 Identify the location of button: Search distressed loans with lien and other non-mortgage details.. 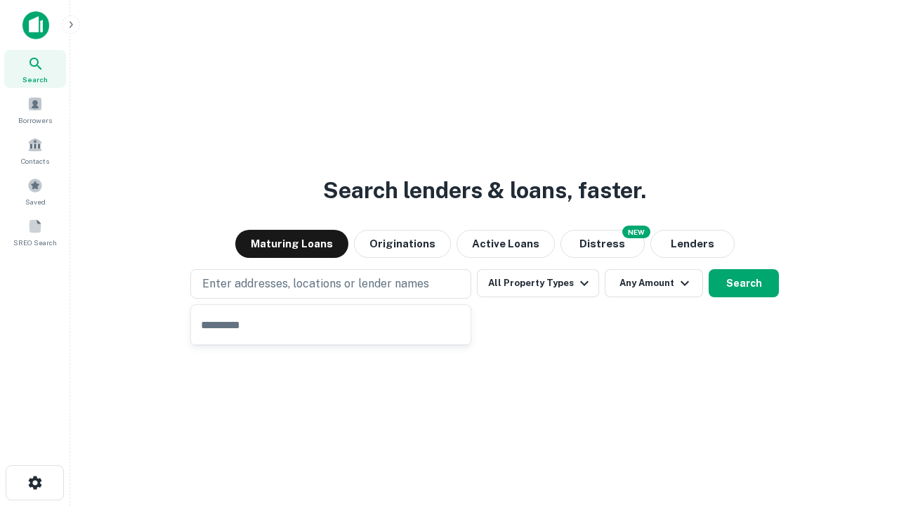
(603, 244).